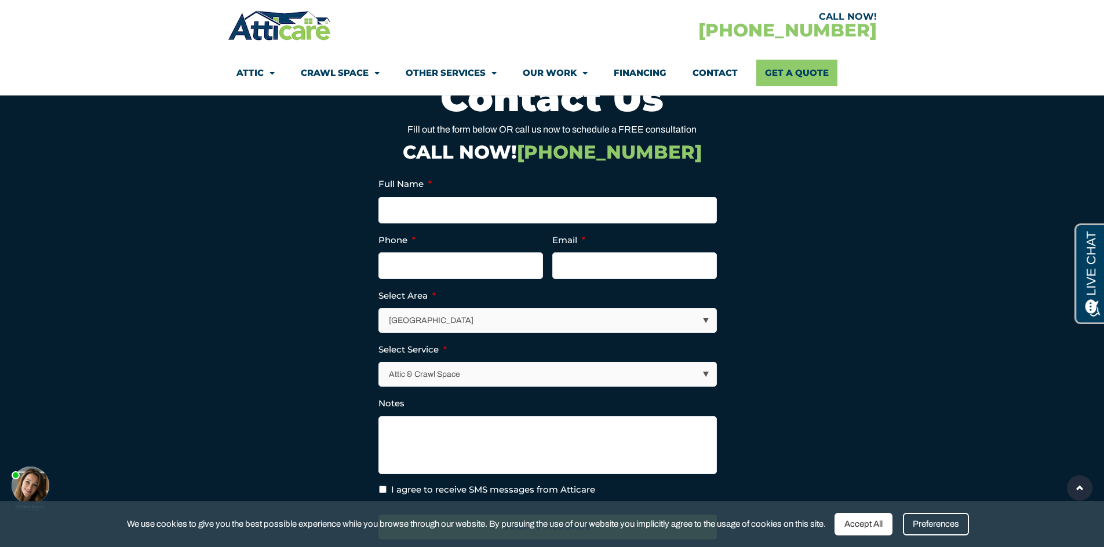 This screenshot has width=1104, height=547. I want to click on div: Accept All, so click(863, 524).